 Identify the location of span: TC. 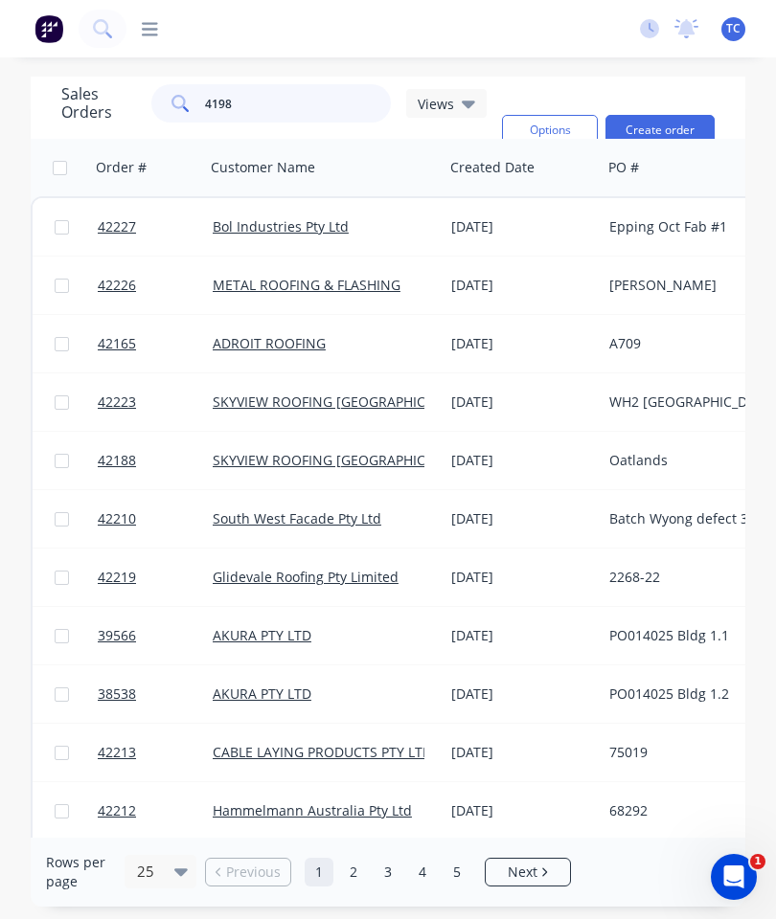
(733, 29).